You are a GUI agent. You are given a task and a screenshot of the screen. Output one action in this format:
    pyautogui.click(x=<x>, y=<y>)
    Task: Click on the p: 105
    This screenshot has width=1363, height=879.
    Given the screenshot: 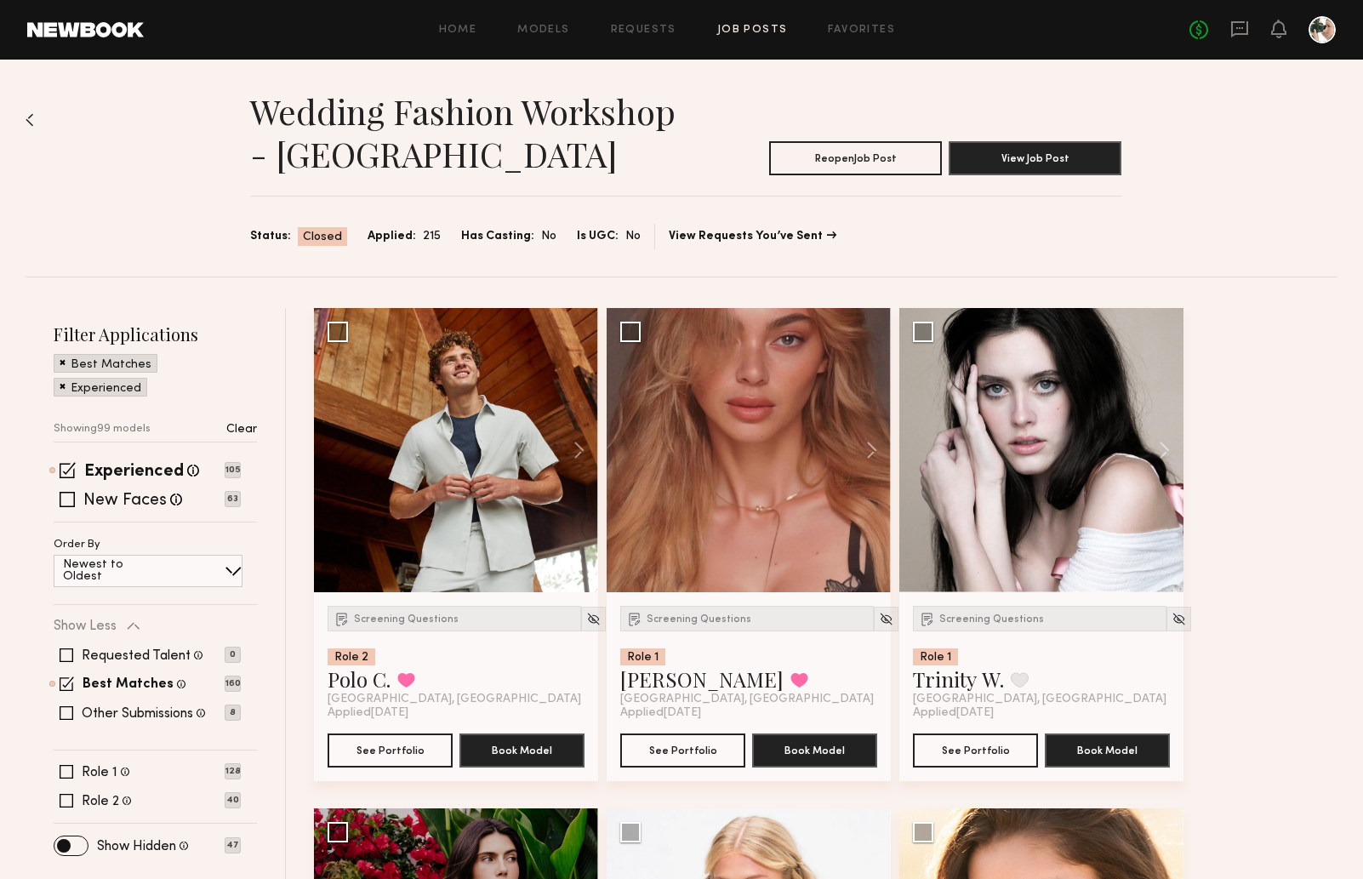 What is the action you would take?
    pyautogui.click(x=232, y=470)
    